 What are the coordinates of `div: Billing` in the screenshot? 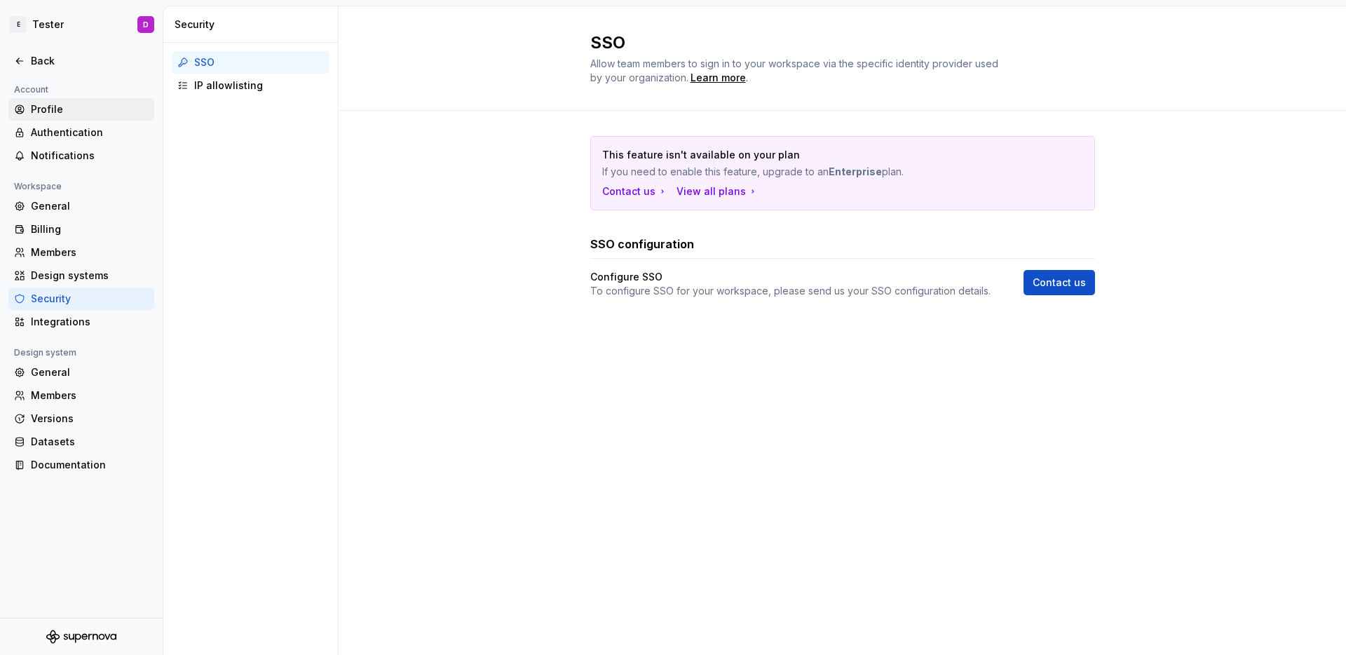 It's located at (90, 229).